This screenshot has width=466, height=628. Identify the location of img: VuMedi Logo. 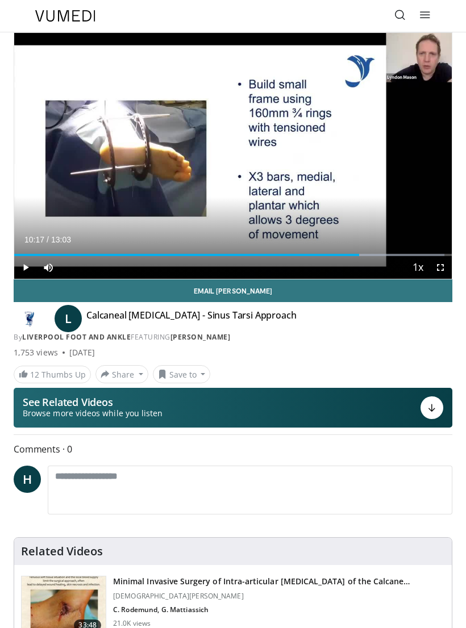
(65, 16).